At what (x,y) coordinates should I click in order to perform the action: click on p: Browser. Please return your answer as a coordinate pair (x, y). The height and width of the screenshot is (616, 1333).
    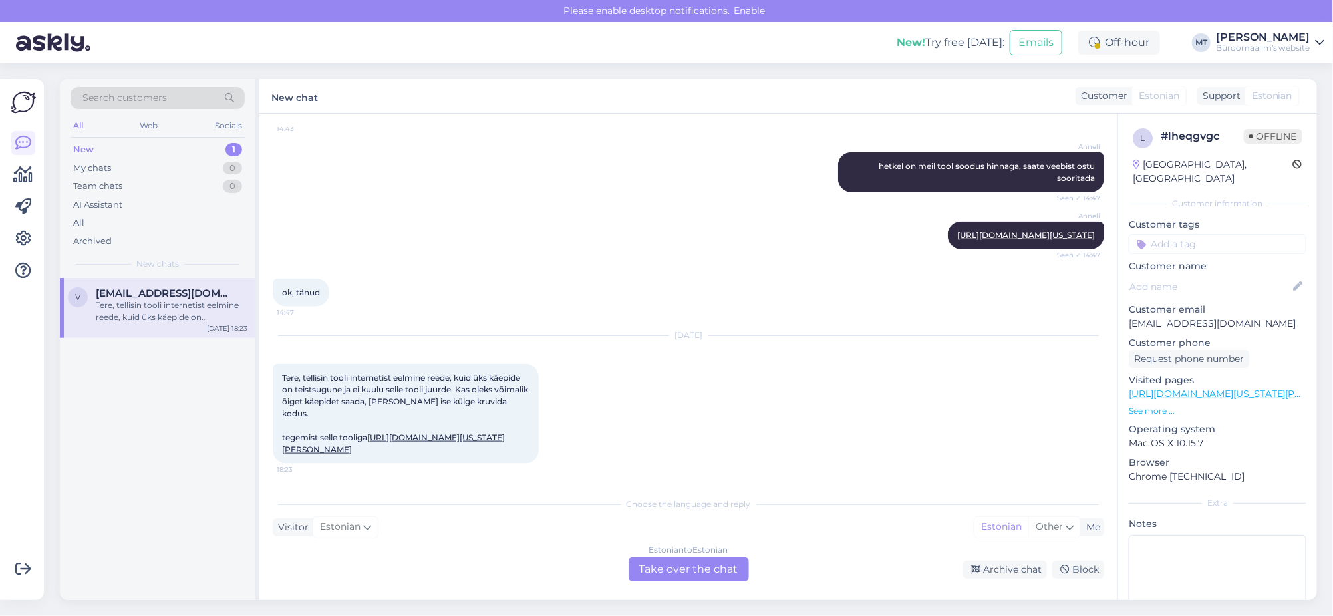
    Looking at the image, I should click on (1217, 462).